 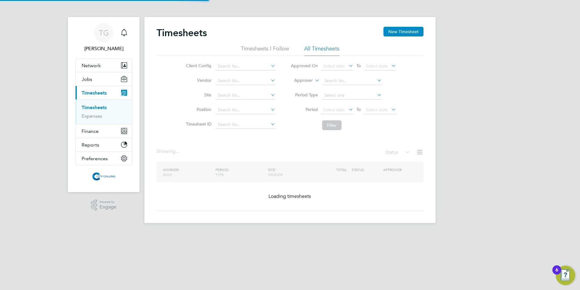 What do you see at coordinates (87, 79) in the screenshot?
I see `span: Jobs` at bounding box center [87, 79].